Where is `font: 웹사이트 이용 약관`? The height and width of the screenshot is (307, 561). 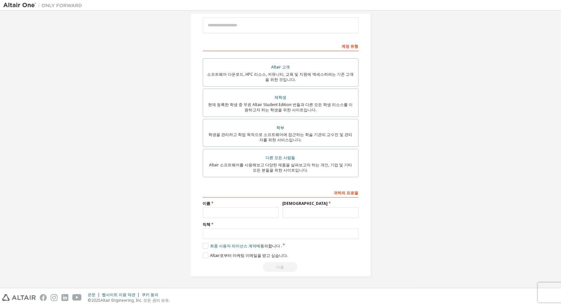
font: 웹사이트 이용 약관 is located at coordinates (119, 294).